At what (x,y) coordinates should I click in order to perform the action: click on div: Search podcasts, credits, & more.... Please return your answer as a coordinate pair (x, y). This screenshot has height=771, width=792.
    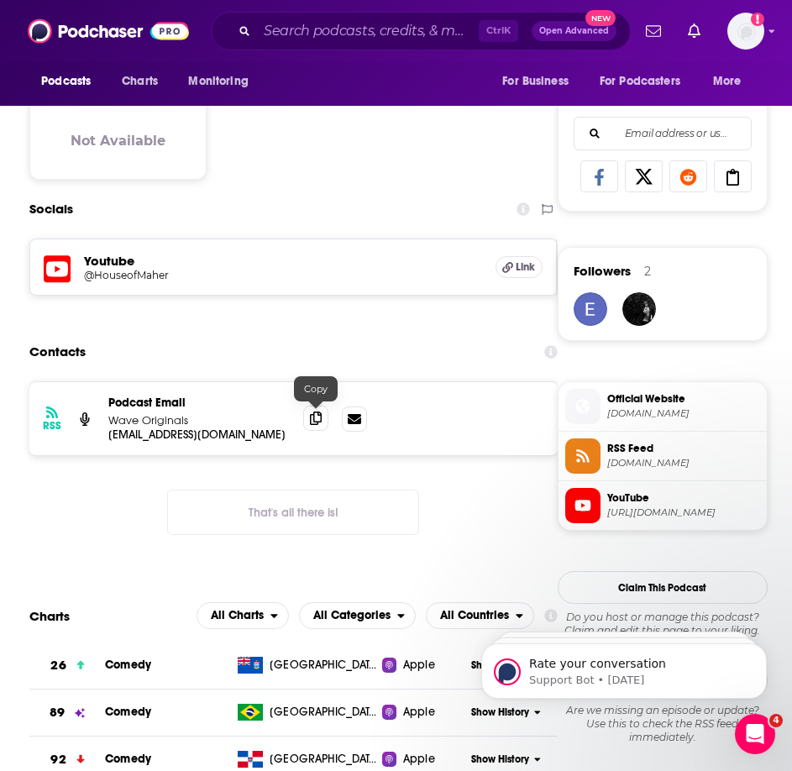
    Looking at the image, I should click on (421, 31).